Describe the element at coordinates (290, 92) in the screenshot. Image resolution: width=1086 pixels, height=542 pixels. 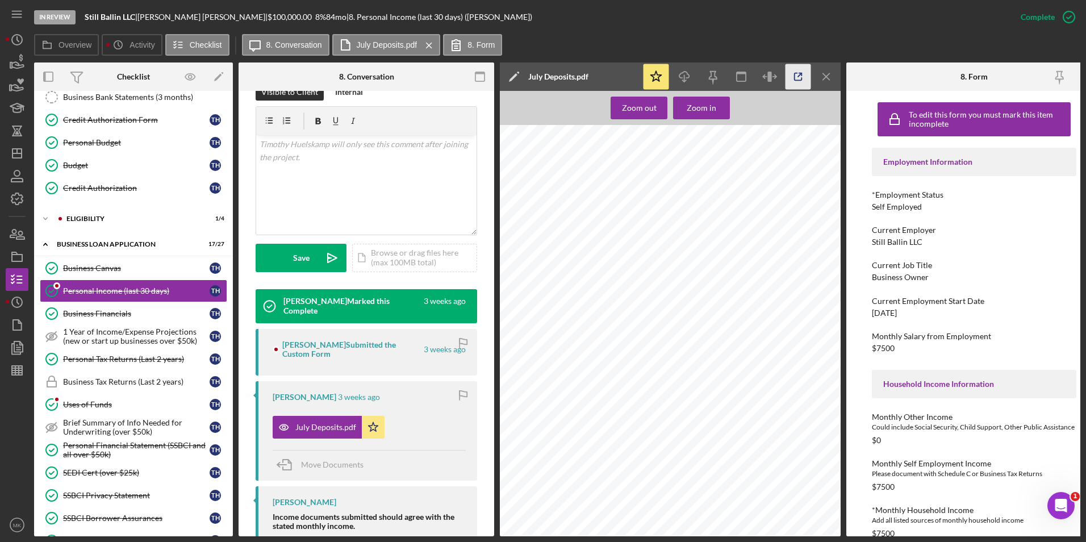
I see `button: Visible to Client` at that location.